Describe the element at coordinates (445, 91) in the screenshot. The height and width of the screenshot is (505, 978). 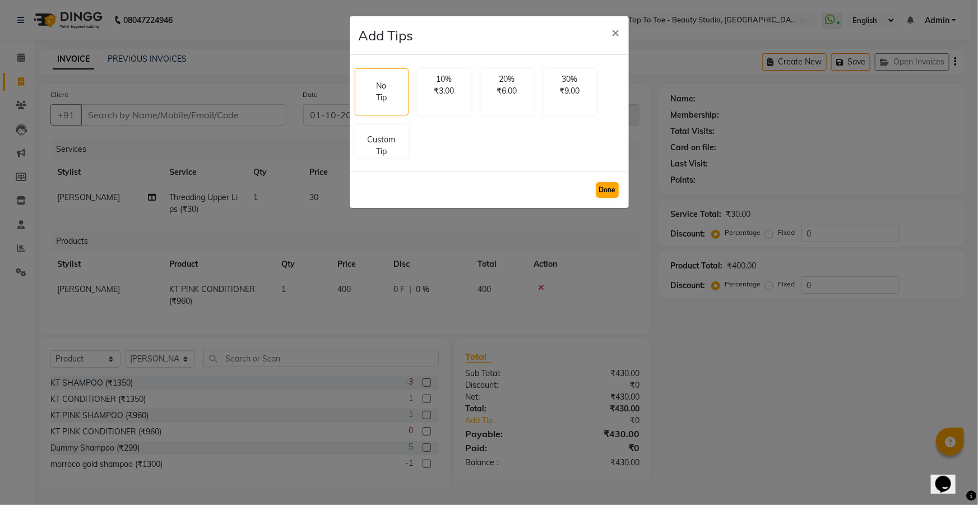
I see `p: ₹3.00` at that location.